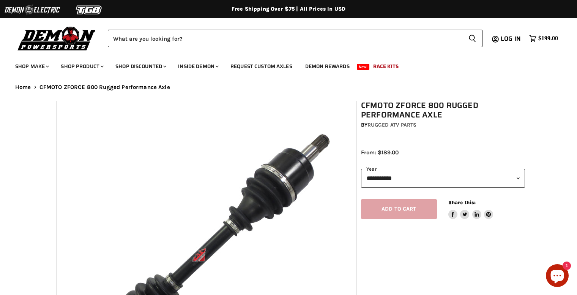  What do you see at coordinates (89, 10) in the screenshot?
I see `img: TGB Logo 2` at bounding box center [89, 10].